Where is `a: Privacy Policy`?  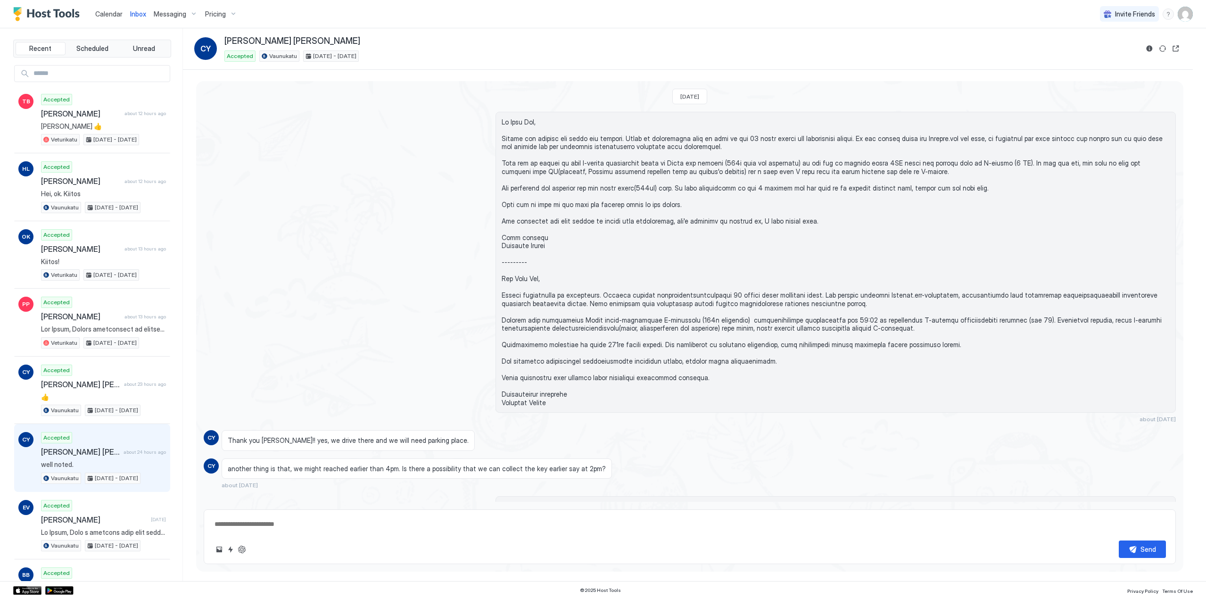
a: Privacy Policy is located at coordinates (1143, 590).